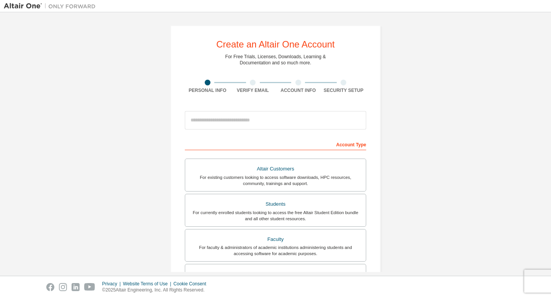 The width and height of the screenshot is (551, 298). I want to click on div: Website Terms of Use, so click(148, 283).